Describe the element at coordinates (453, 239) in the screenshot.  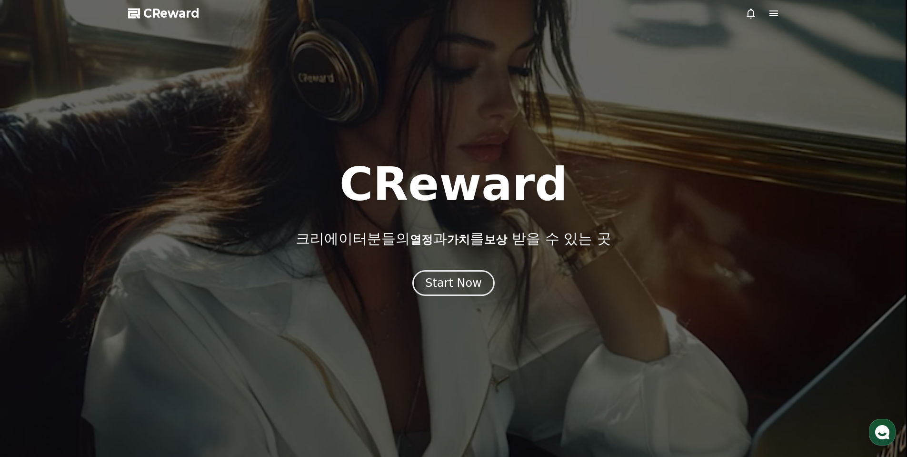
I see `p: 크리에이터분들의 과 를 받을 수 있는 곳` at that location.